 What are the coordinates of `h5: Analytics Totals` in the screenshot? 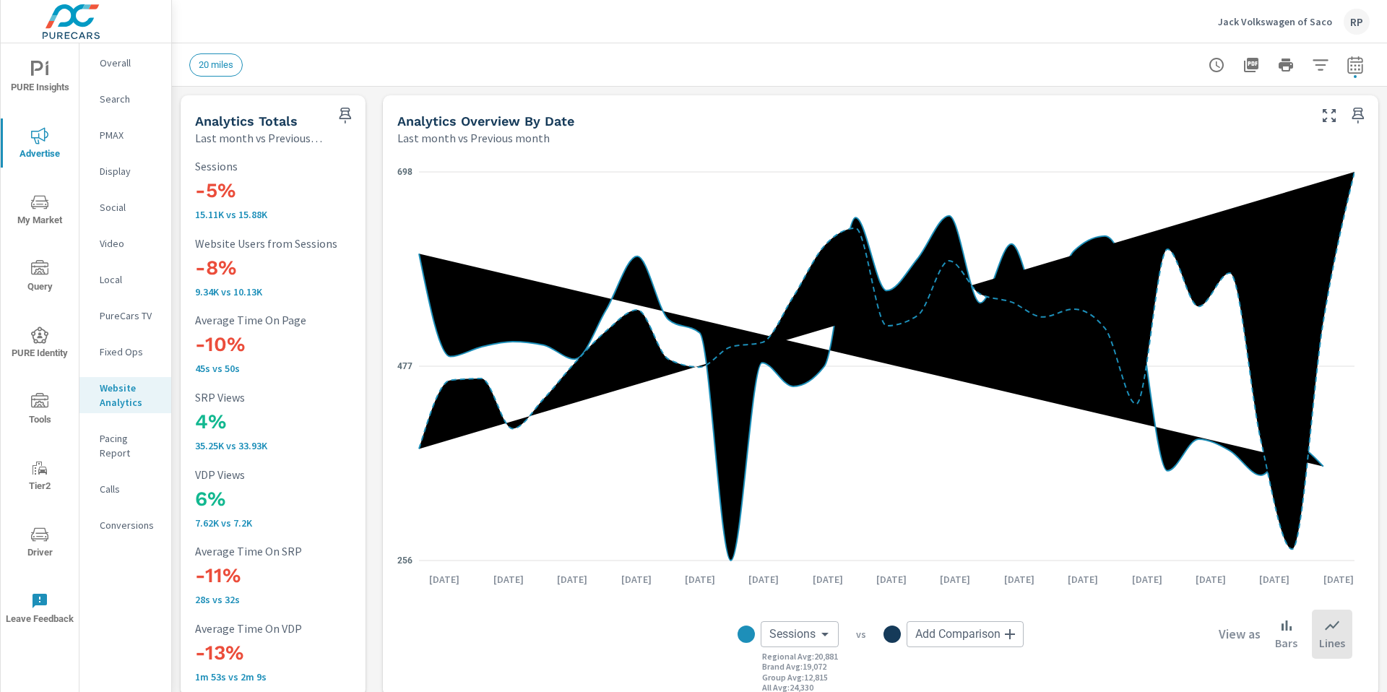 It's located at (246, 121).